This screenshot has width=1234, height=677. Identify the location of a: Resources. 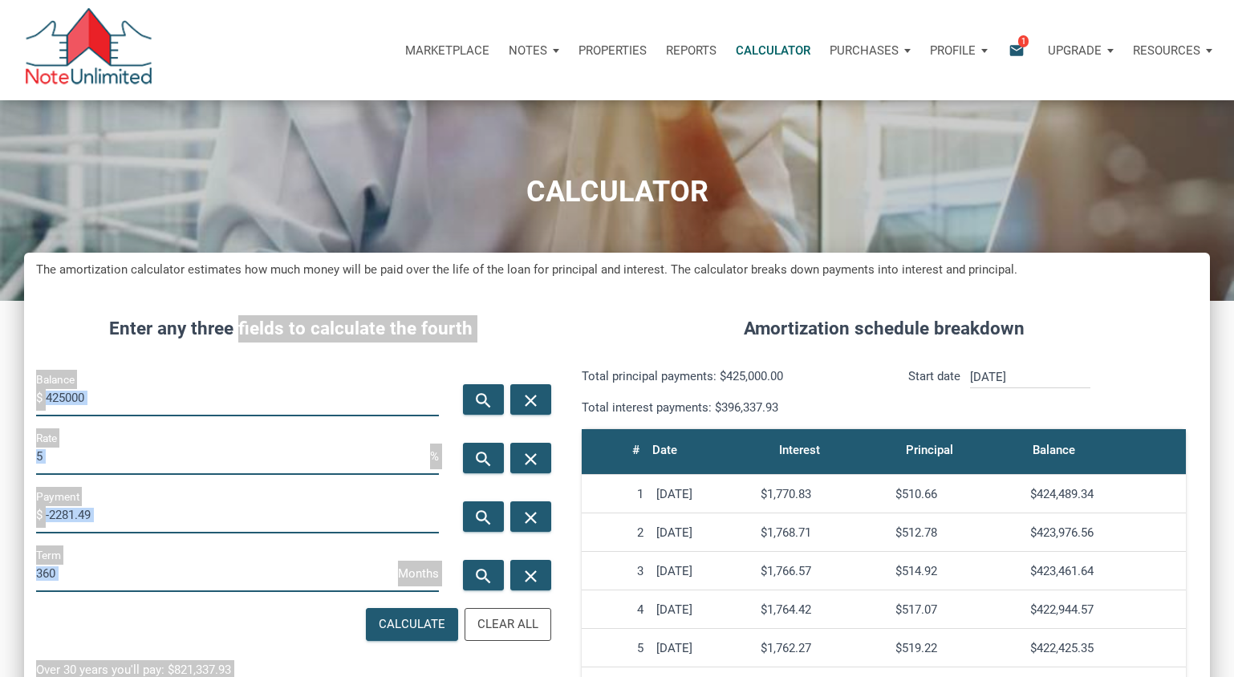
(1173, 51).